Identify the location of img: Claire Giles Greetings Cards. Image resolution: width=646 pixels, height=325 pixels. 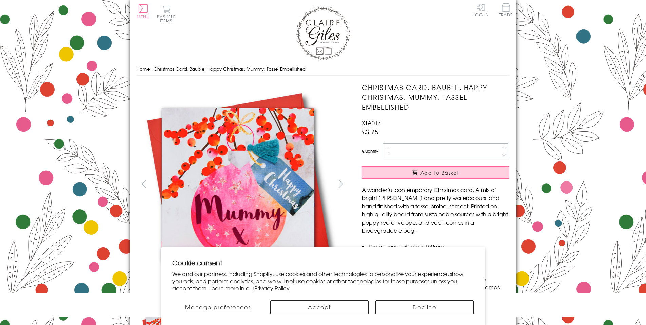
(323, 34).